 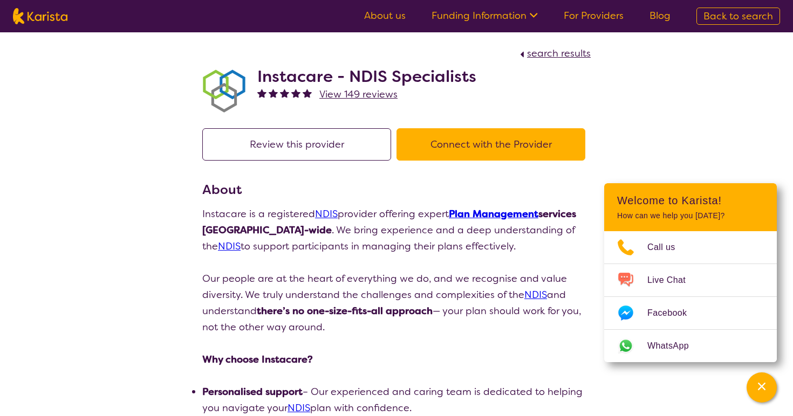 I want to click on a: Review this provider, so click(x=299, y=145).